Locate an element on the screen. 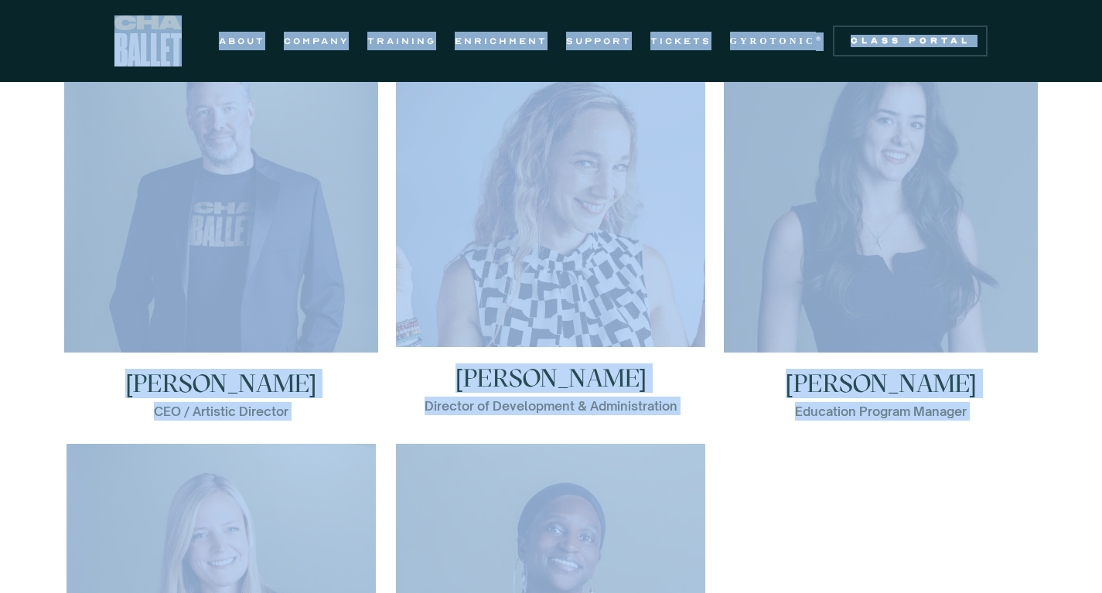  div: Education Program Manager is located at coordinates (881, 411).